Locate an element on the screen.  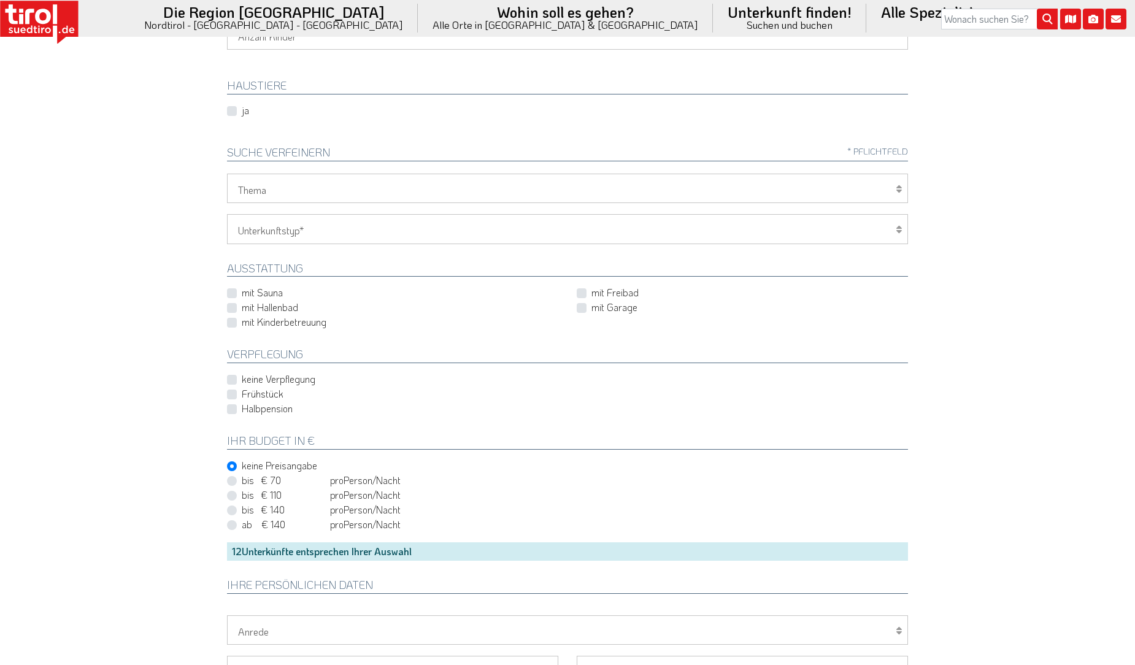
span: bis € 70 is located at coordinates (285, 480).